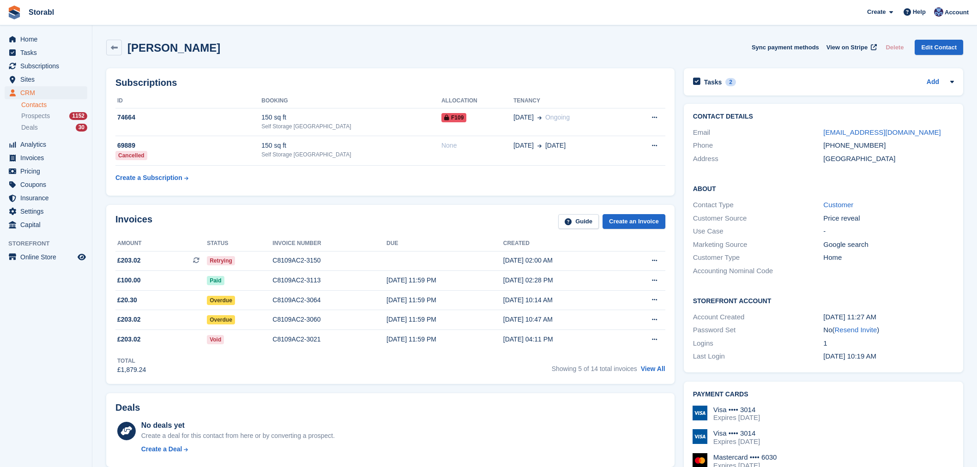 The image size is (977, 467). I want to click on div: Accounting Nominal Code, so click(758, 271).